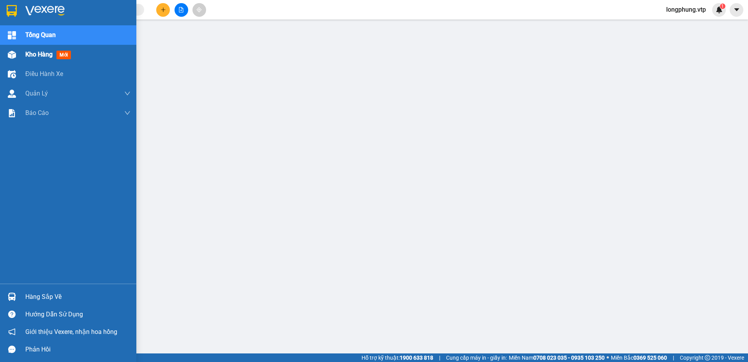 This screenshot has height=362, width=748. I want to click on button: file-add, so click(181, 10).